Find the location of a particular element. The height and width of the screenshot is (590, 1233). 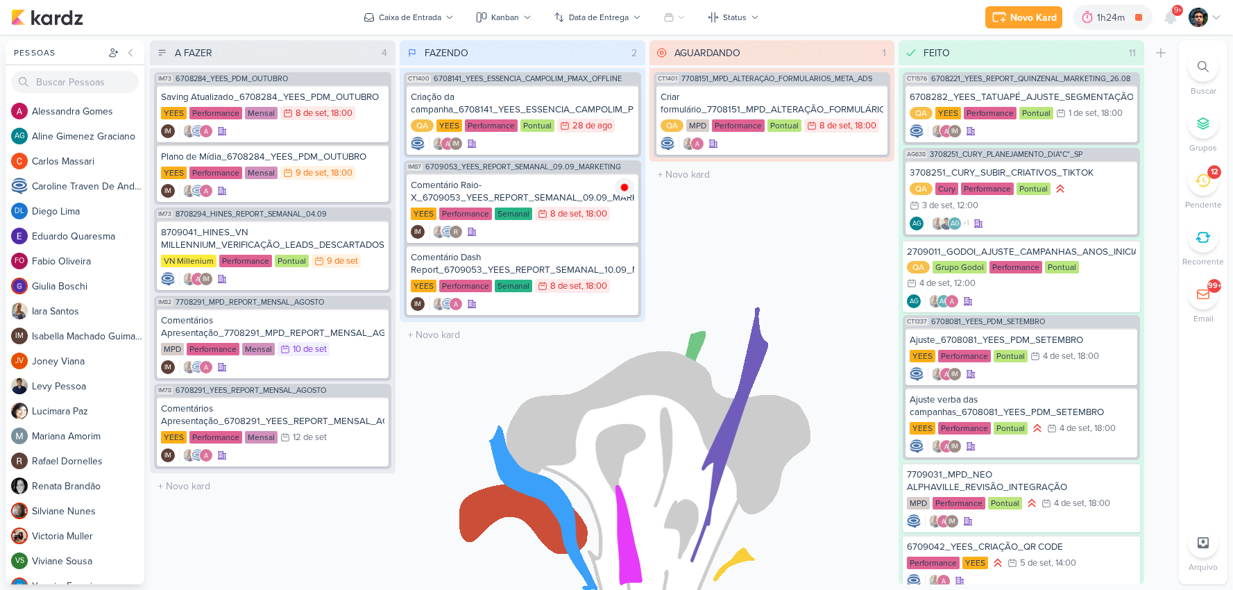

div: C a r l o s M a s s a r i is located at coordinates (88, 161).